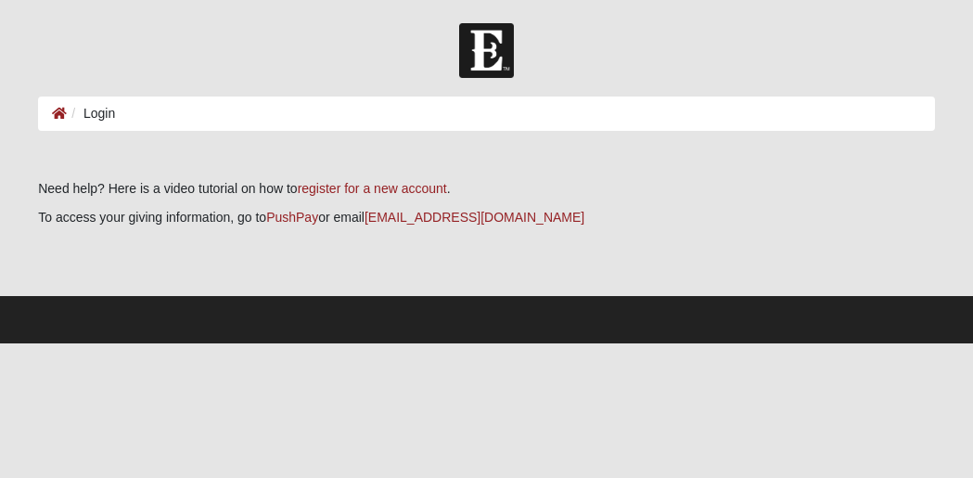 This screenshot has height=478, width=973. Describe the element at coordinates (486, 50) in the screenshot. I see `img: Church of Eleven22 Logo` at that location.